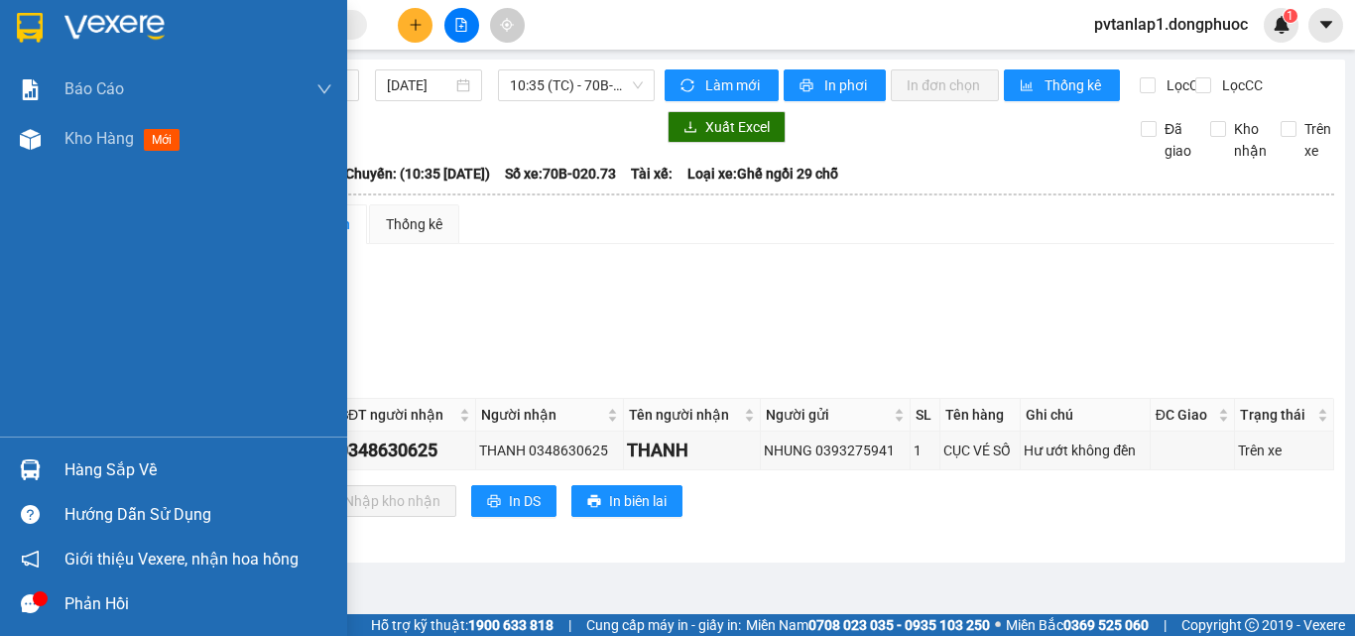 Image resolution: width=1355 pixels, height=636 pixels. What do you see at coordinates (726, 127) in the screenshot?
I see `button: downloadXuất Excel` at bounding box center [726, 127].